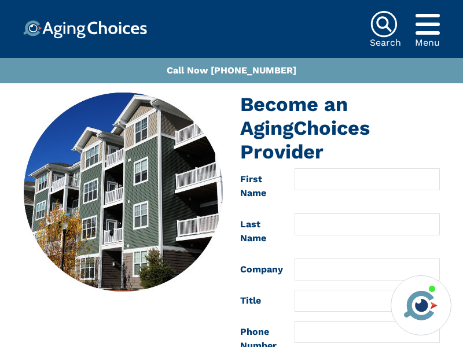 This screenshot has height=347, width=463. What do you see at coordinates (123, 192) in the screenshot?
I see `img: join-provider.jpg` at bounding box center [123, 192].